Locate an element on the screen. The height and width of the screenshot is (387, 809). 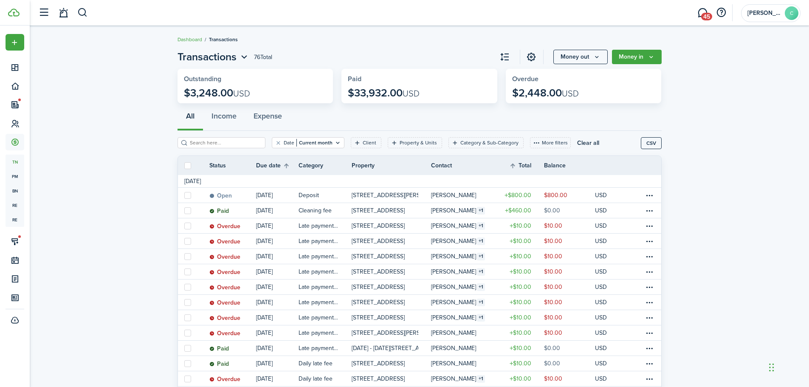
a: $0.00 is located at coordinates (569, 363).